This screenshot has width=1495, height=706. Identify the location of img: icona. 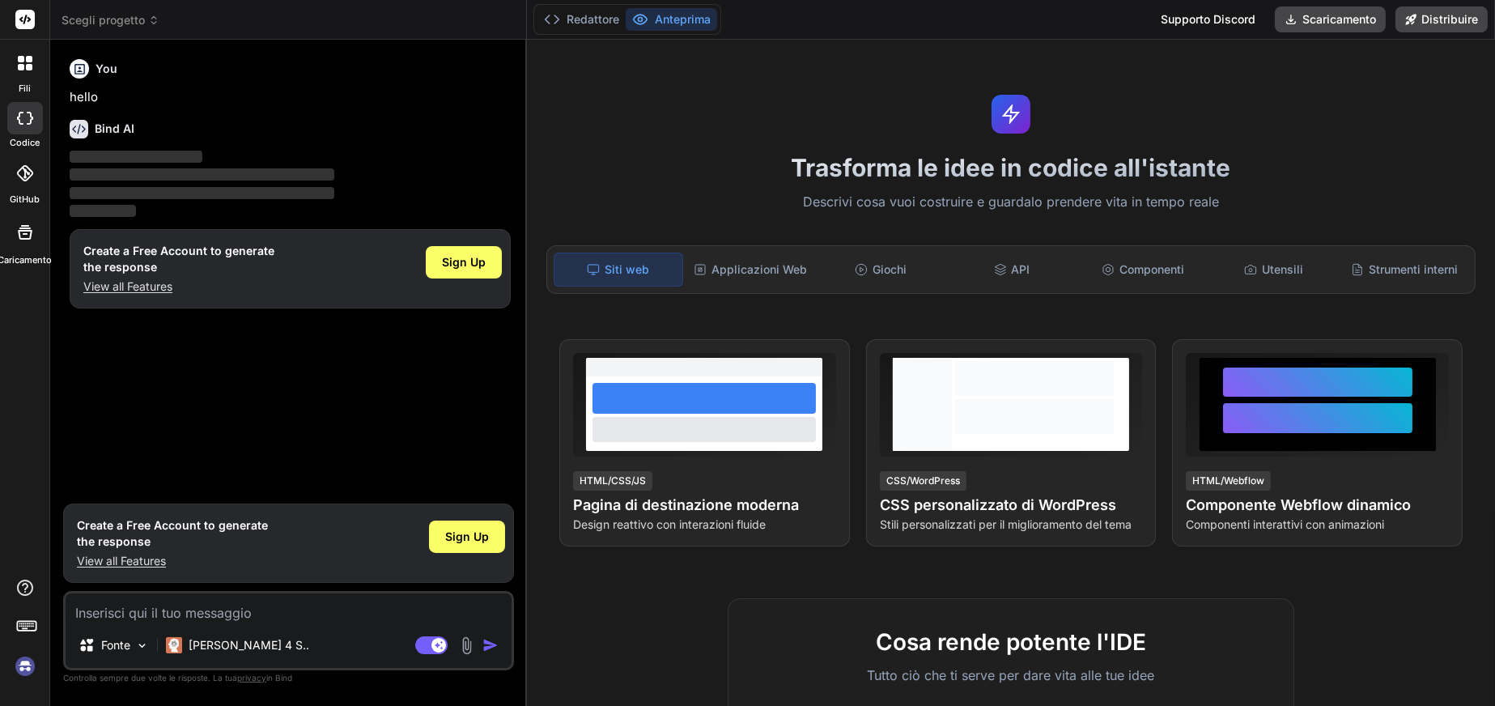
(491, 645).